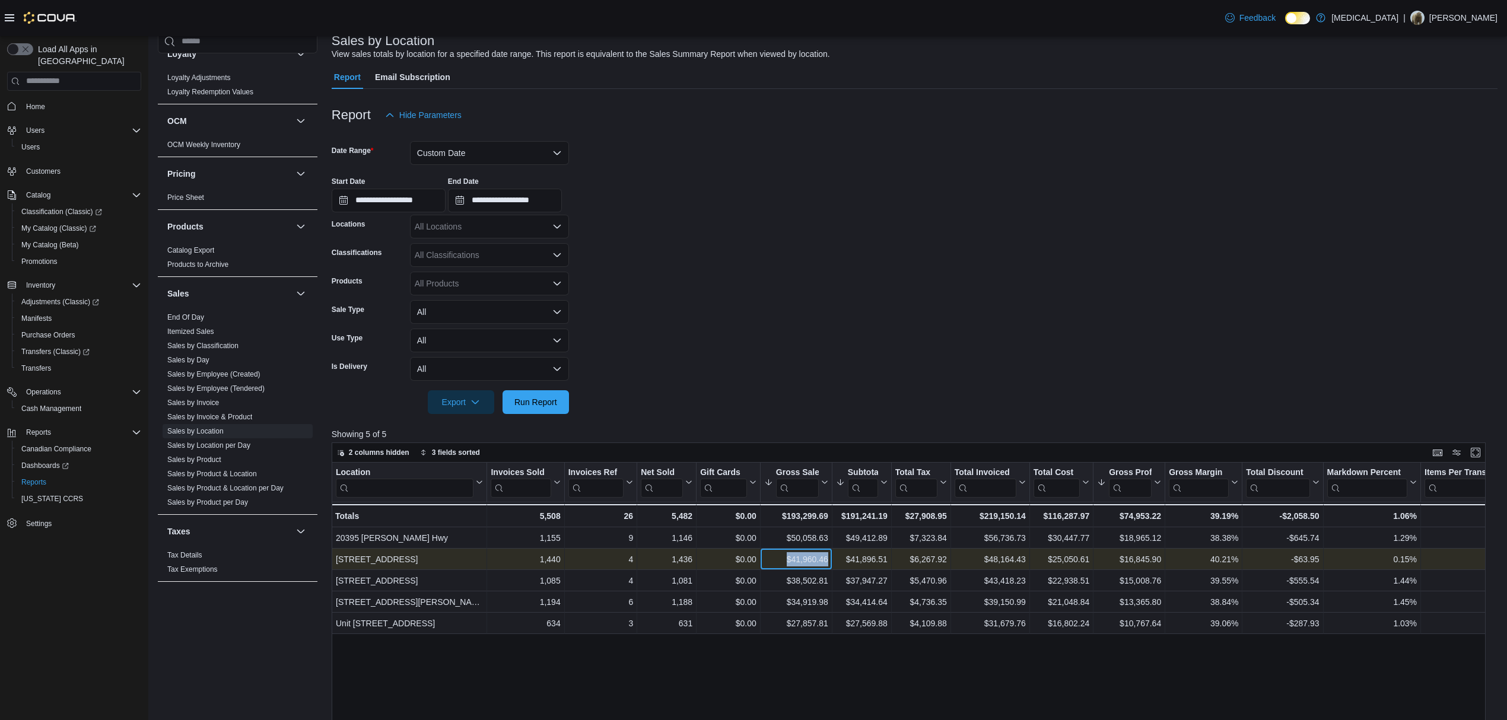 This screenshot has height=720, width=1507. What do you see at coordinates (45, 466) in the screenshot?
I see `a: Dashboards` at bounding box center [45, 466].